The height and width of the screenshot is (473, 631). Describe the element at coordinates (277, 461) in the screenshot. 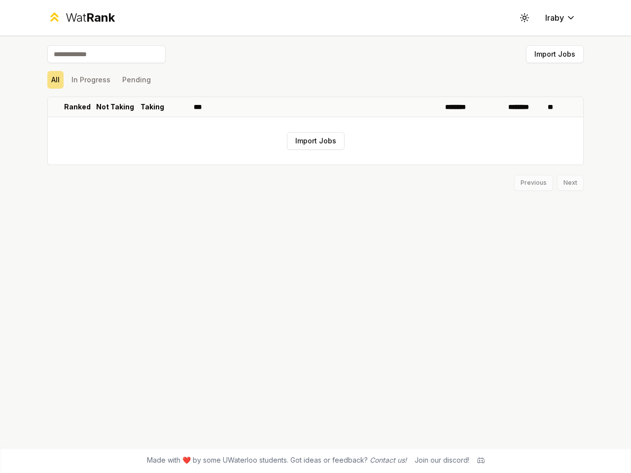

I see `span: Made with ❤️ by some UWaterloo students. Got ideas or feedback?` at that location.